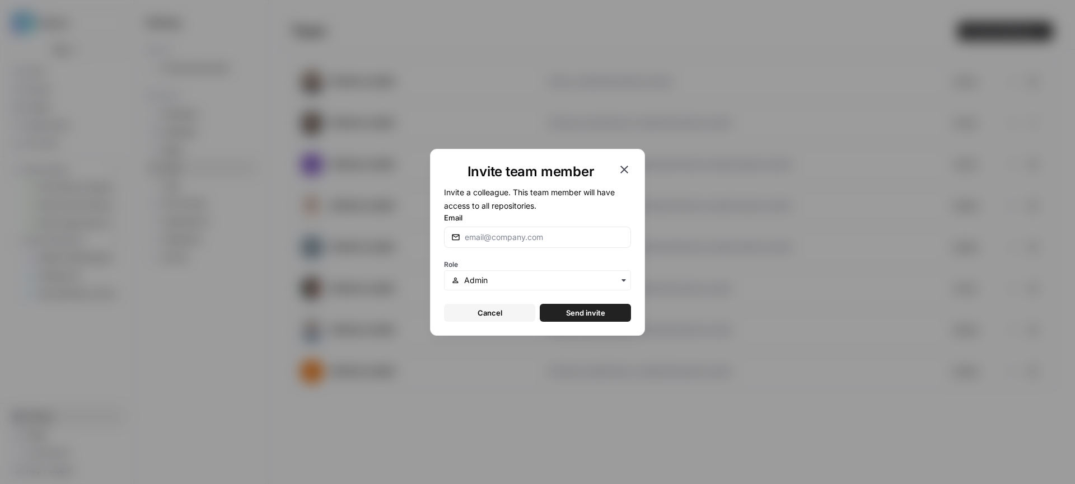  I want to click on label: Email, so click(538, 218).